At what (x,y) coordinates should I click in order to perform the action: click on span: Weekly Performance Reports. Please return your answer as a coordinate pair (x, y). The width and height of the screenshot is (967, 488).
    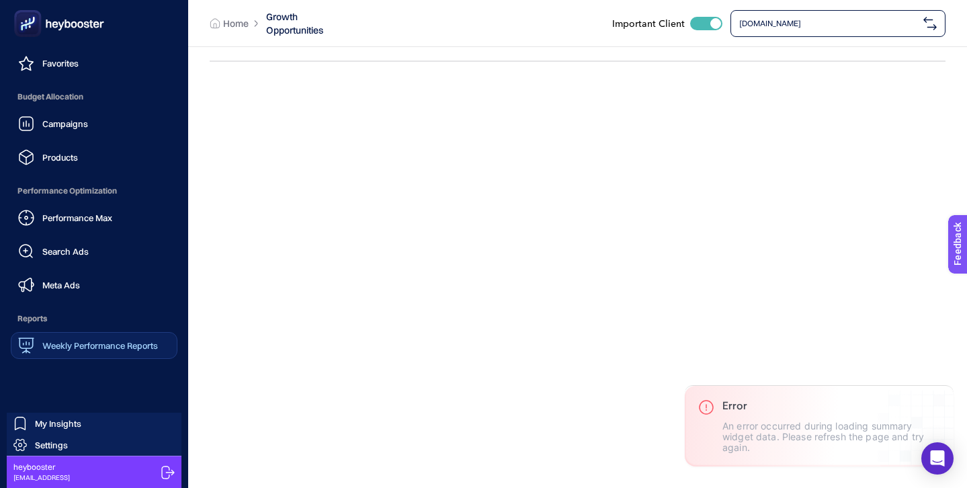
    Looking at the image, I should click on (100, 345).